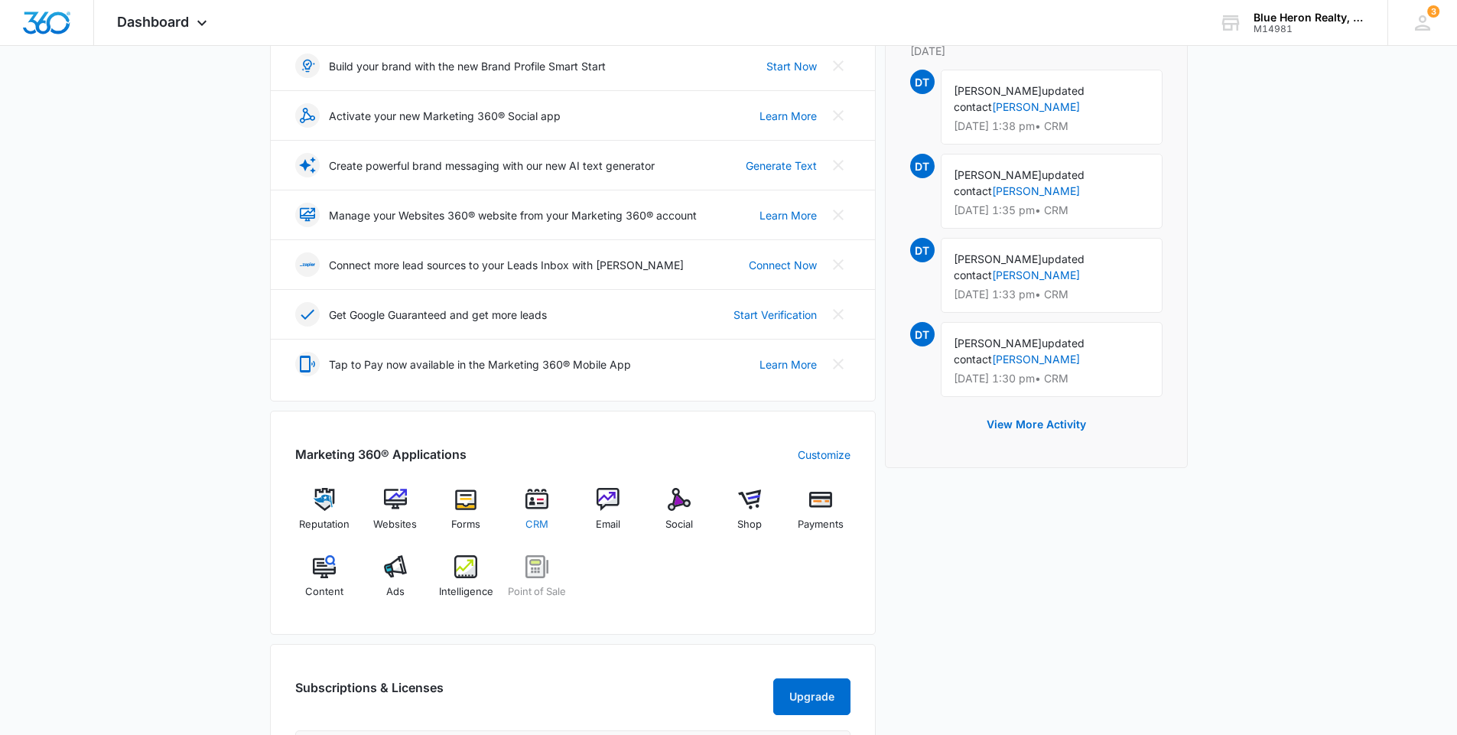 The height and width of the screenshot is (735, 1457). What do you see at coordinates (679, 525) in the screenshot?
I see `span: Social` at bounding box center [679, 525].